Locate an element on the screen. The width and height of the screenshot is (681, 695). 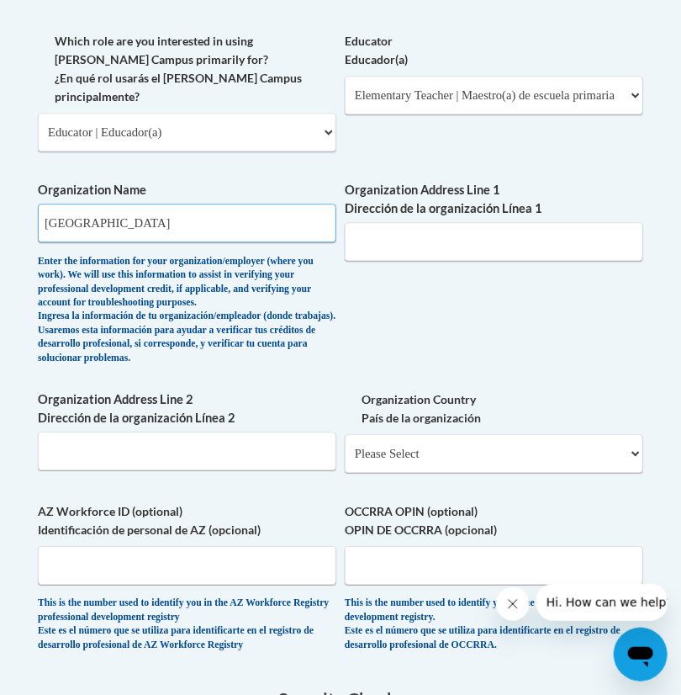
label: AZ Workforce ID (optional) Identificación de personal de AZ (opcional) is located at coordinates (187, 521).